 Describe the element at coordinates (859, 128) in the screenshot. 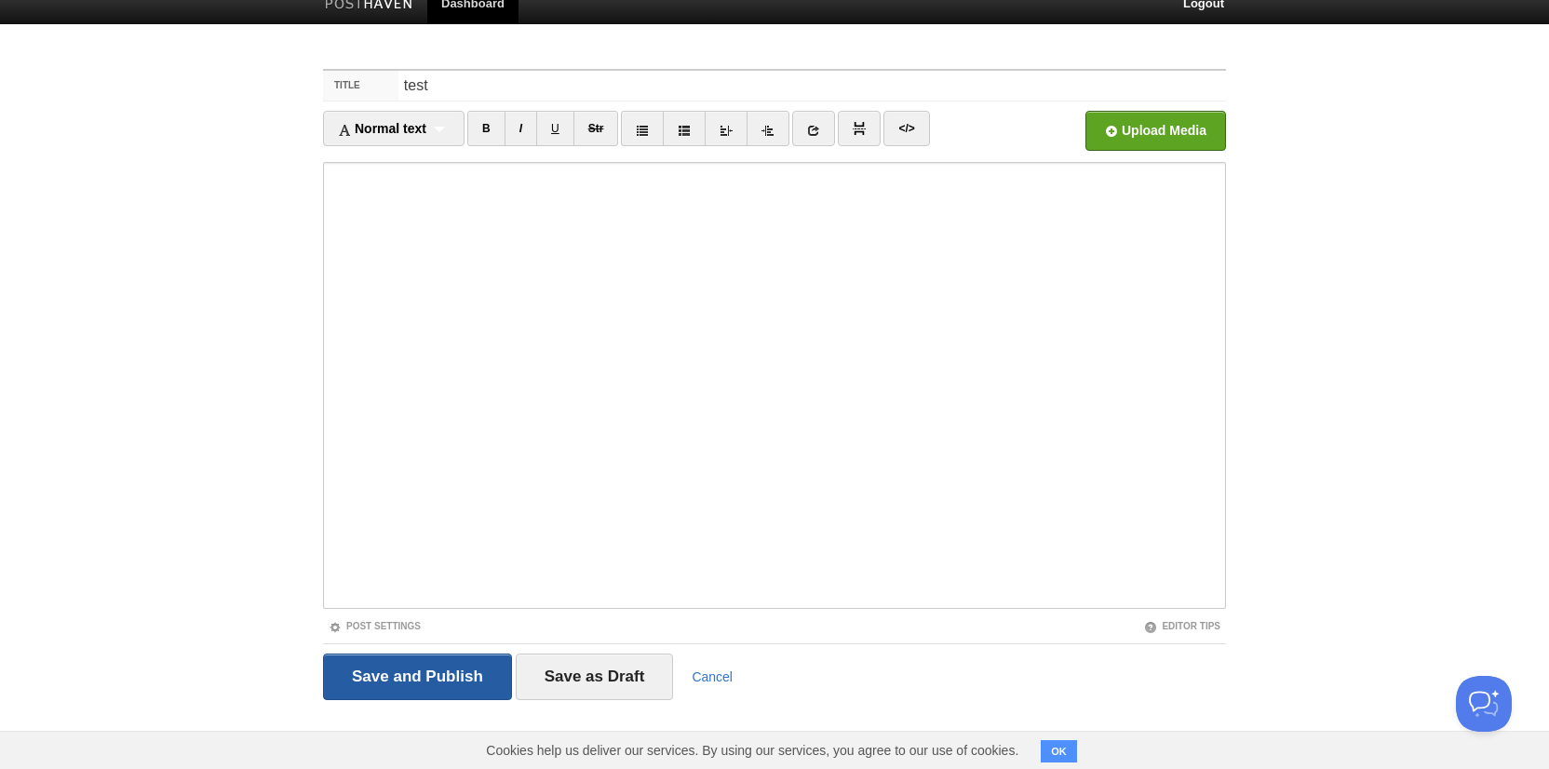

I see `img: pagebreak-icon.png` at that location.